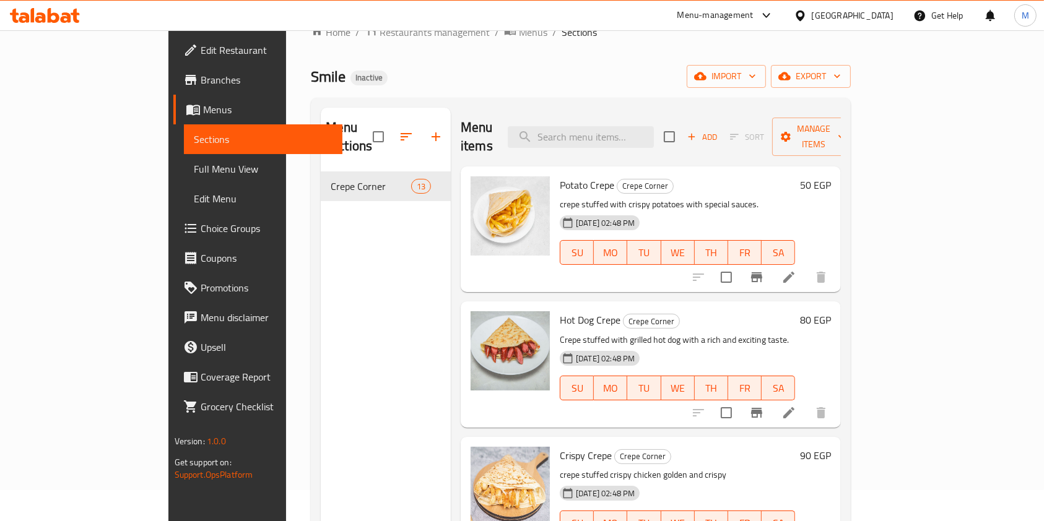 The image size is (1044, 521). I want to click on a: Choice Groups, so click(258, 229).